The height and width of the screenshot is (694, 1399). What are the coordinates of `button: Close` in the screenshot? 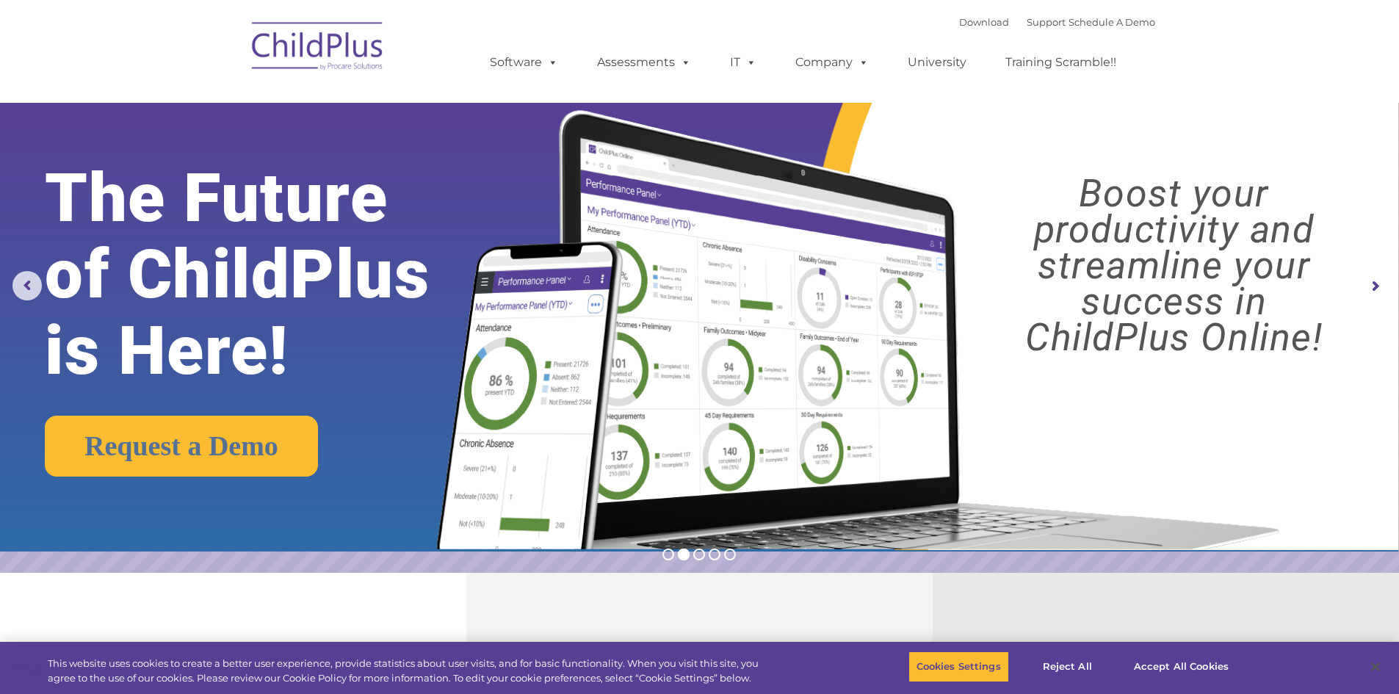 It's located at (1376, 667).